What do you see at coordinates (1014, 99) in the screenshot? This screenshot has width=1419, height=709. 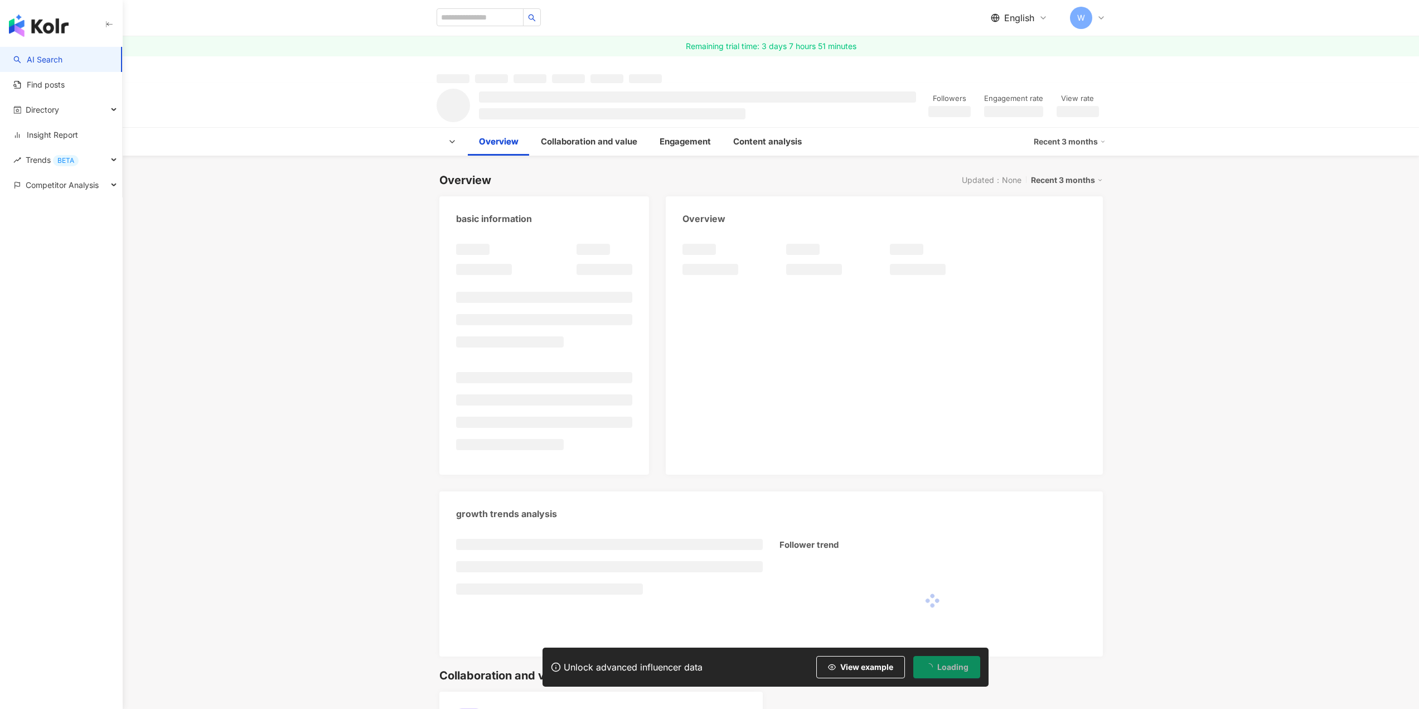 I see `div: Engagement rate` at bounding box center [1014, 99].